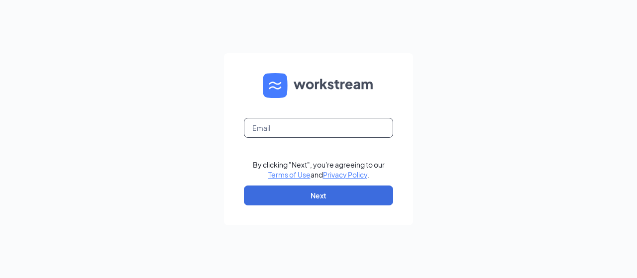  Describe the element at coordinates (318, 86) in the screenshot. I see `img: WS logo and Workstream text` at that location.